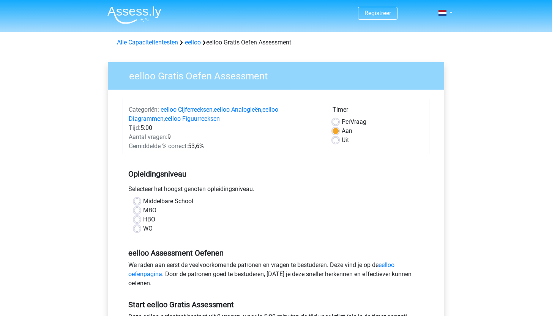  What do you see at coordinates (168, 201) in the screenshot?
I see `label: Middelbare School` at bounding box center [168, 201].